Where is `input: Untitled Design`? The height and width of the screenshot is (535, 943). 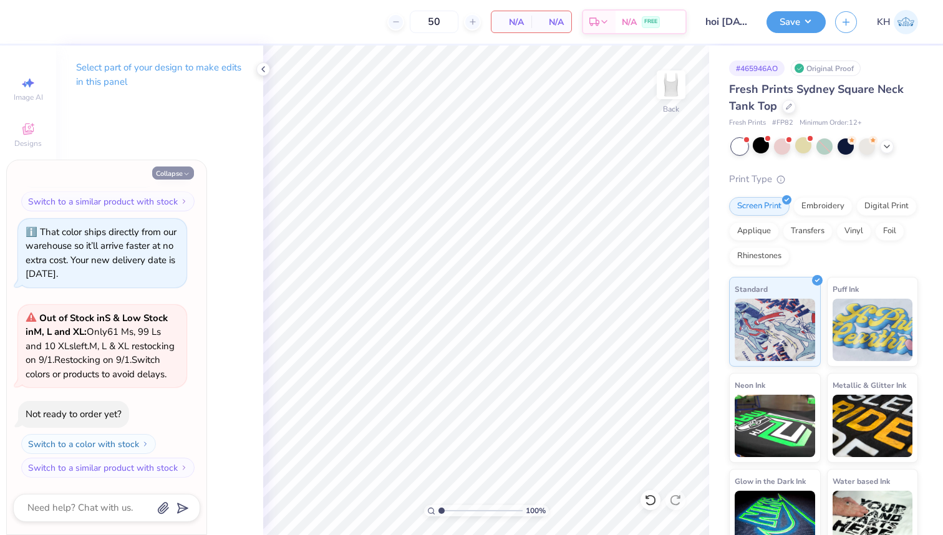
input: Untitled Design is located at coordinates (727, 22).